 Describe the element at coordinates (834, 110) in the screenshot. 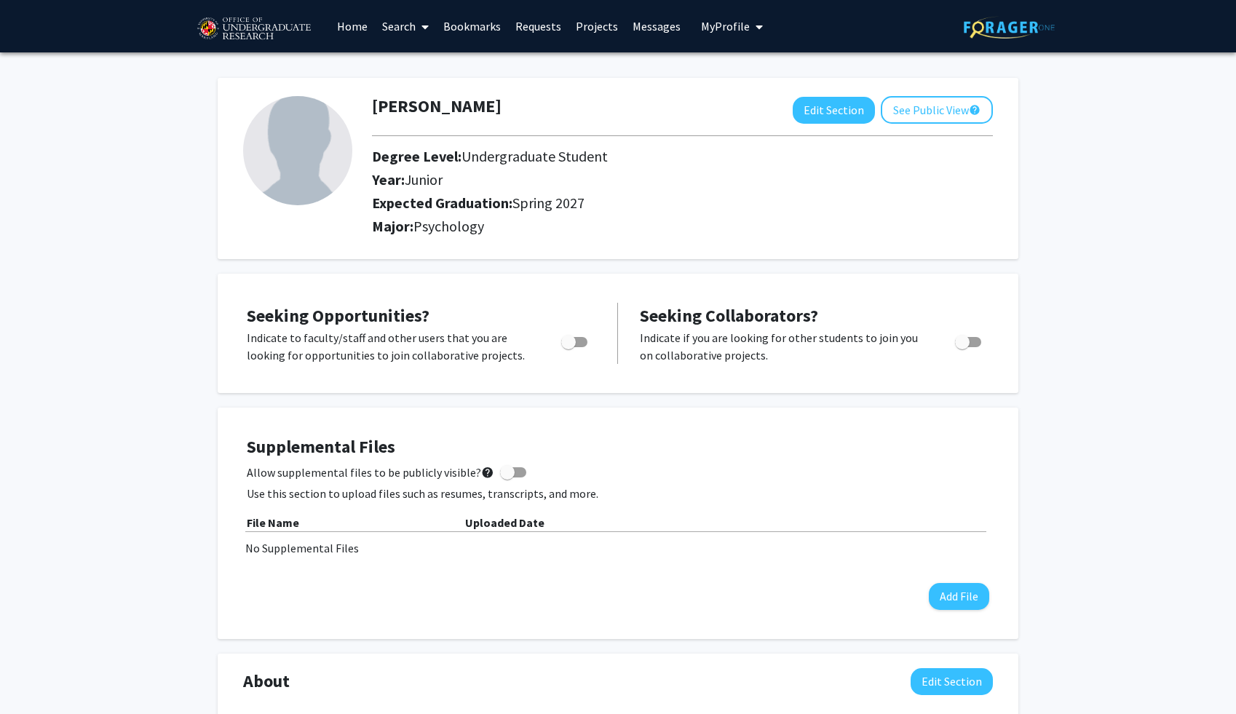

I see `button: Edit Section` at that location.